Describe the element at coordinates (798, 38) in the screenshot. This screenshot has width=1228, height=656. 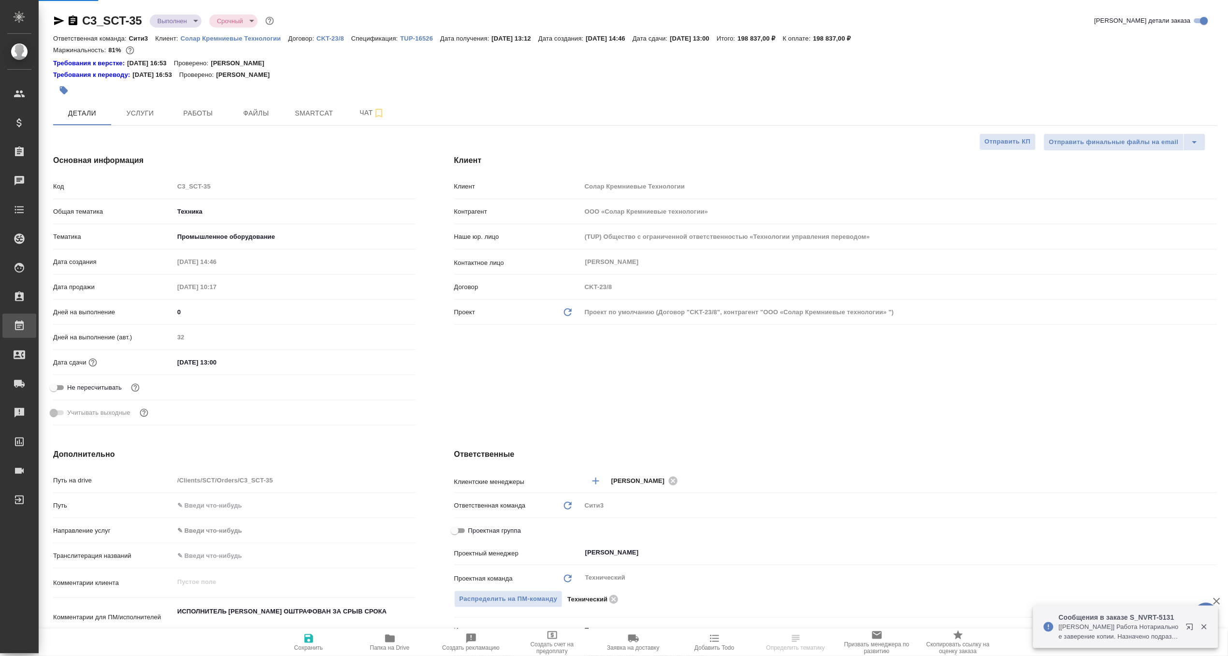
I see `p: К оплате:` at that location.